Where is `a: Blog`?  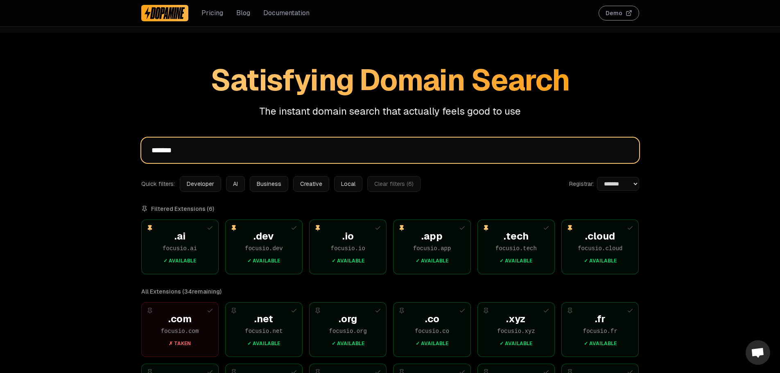
a: Blog is located at coordinates (243, 13).